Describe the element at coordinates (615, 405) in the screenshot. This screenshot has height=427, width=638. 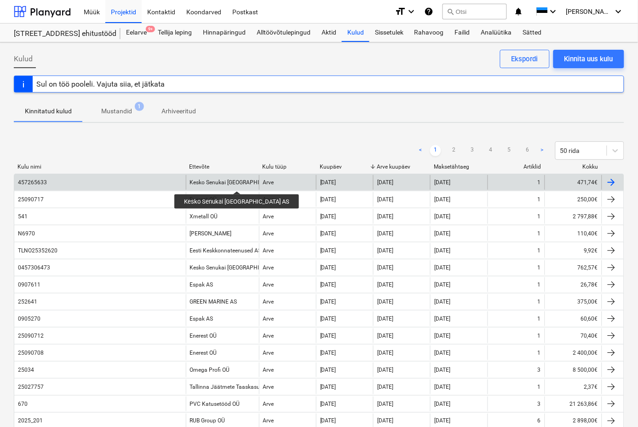
I see `div: Chat Widget` at that location.